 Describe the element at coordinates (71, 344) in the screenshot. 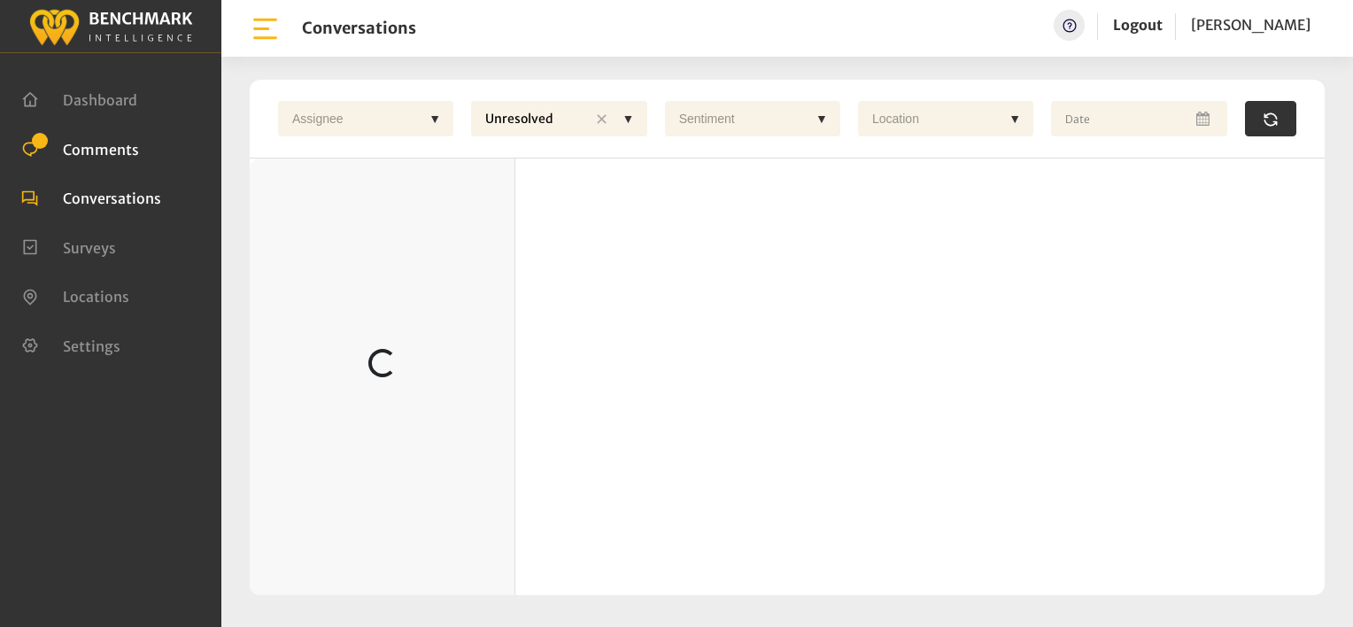

I see `a: Settings` at that location.